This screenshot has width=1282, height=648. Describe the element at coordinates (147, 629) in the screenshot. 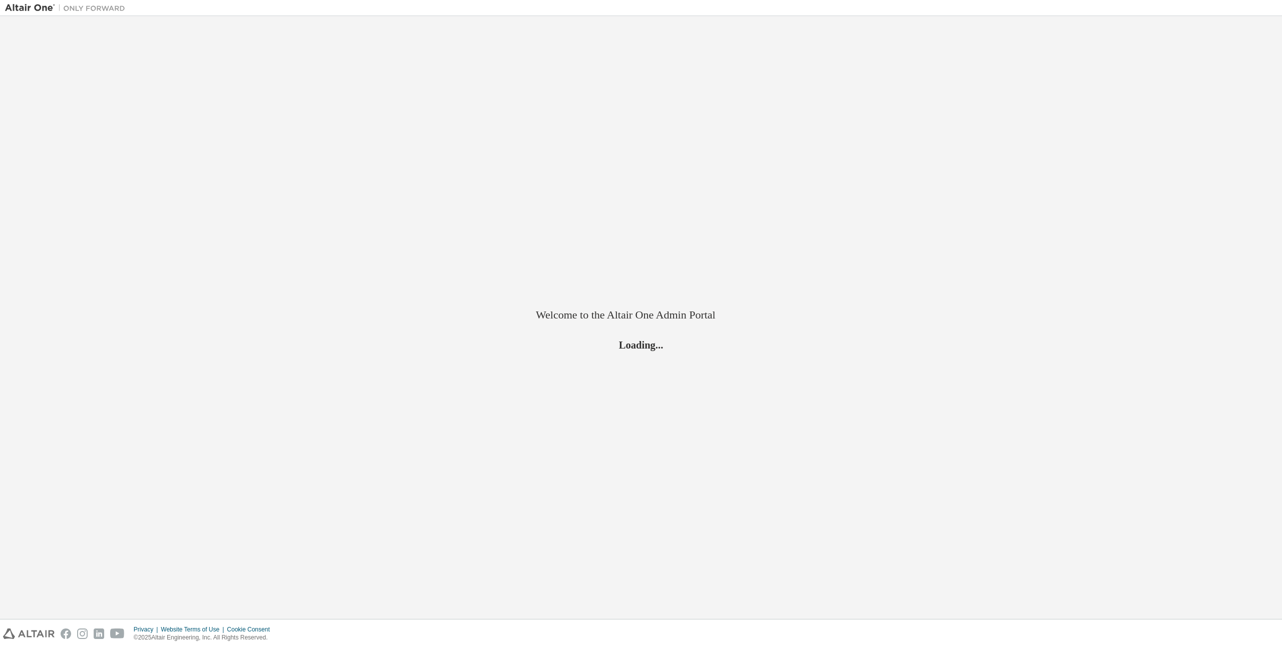

I see `div: Privacy` at that location.